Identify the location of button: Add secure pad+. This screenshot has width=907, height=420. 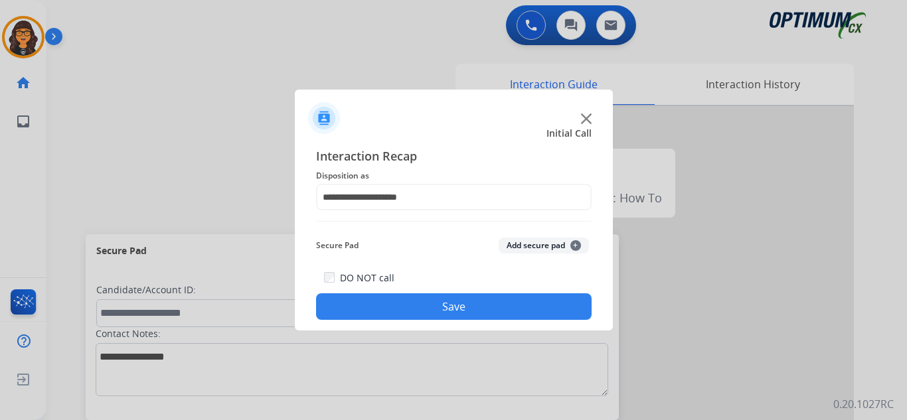
(544, 246).